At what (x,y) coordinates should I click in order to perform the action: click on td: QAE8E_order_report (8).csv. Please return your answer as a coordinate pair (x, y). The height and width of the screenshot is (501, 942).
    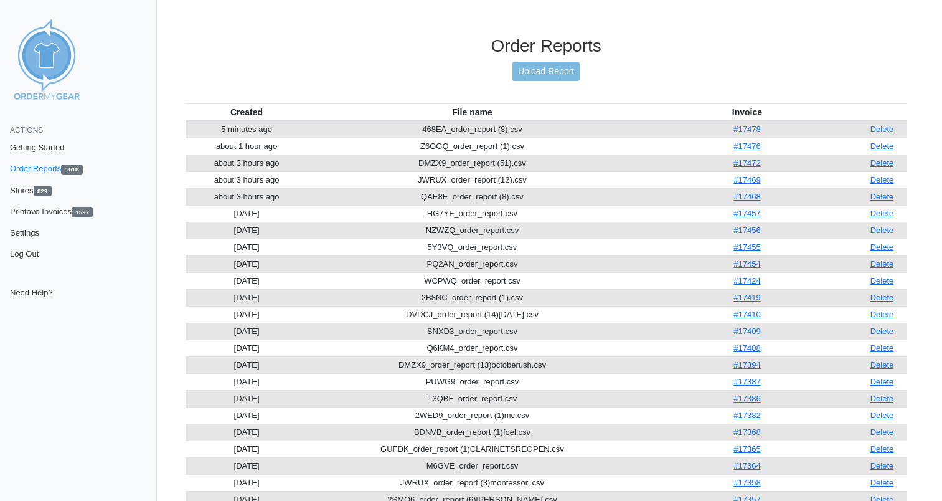
    Looking at the image, I should click on (472, 196).